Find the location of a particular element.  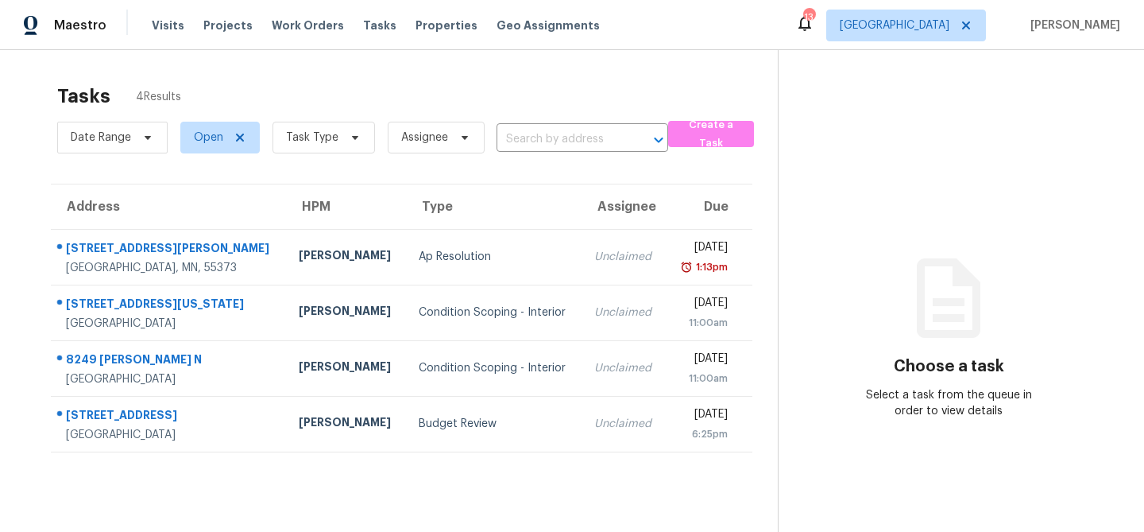

h3: Choose a task is located at coordinates (949, 366).